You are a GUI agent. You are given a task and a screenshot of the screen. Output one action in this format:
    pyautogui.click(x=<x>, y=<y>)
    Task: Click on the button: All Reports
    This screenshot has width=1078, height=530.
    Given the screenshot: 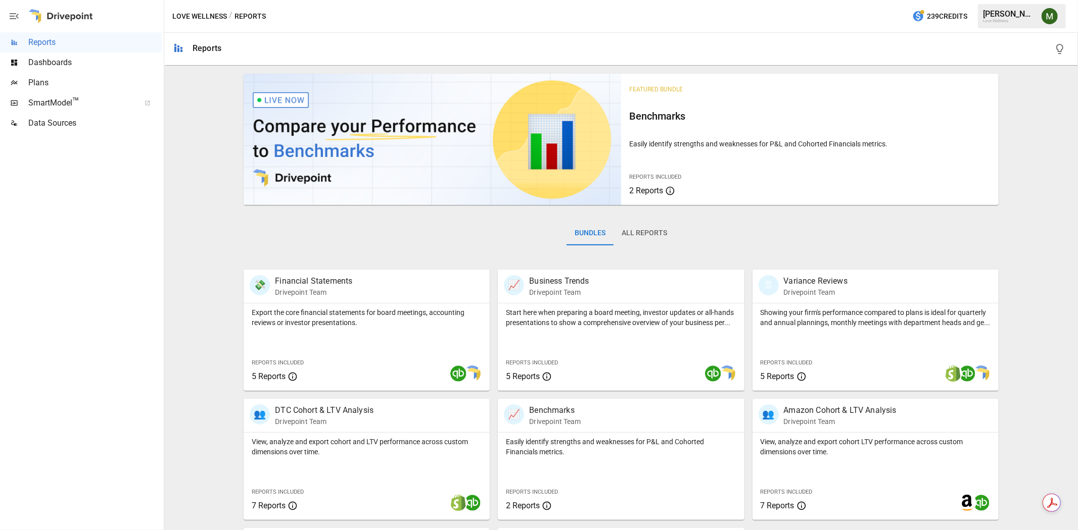 What is the action you would take?
    pyautogui.click(x=644, y=233)
    